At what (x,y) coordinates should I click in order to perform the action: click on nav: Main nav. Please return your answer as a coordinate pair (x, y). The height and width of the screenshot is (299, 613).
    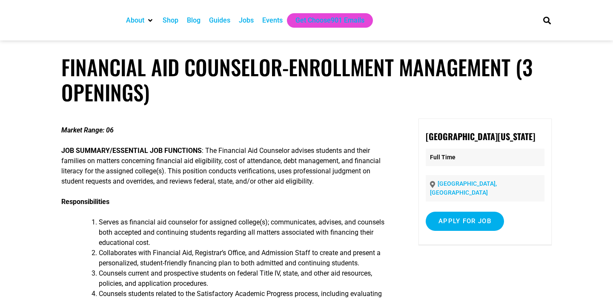
    Looking at the image, I should click on (325, 20).